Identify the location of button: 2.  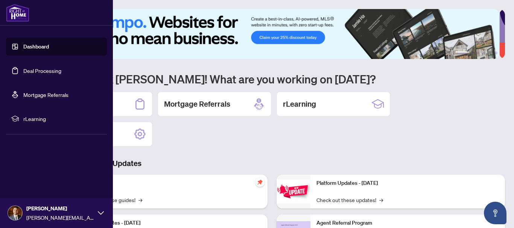
(472, 53).